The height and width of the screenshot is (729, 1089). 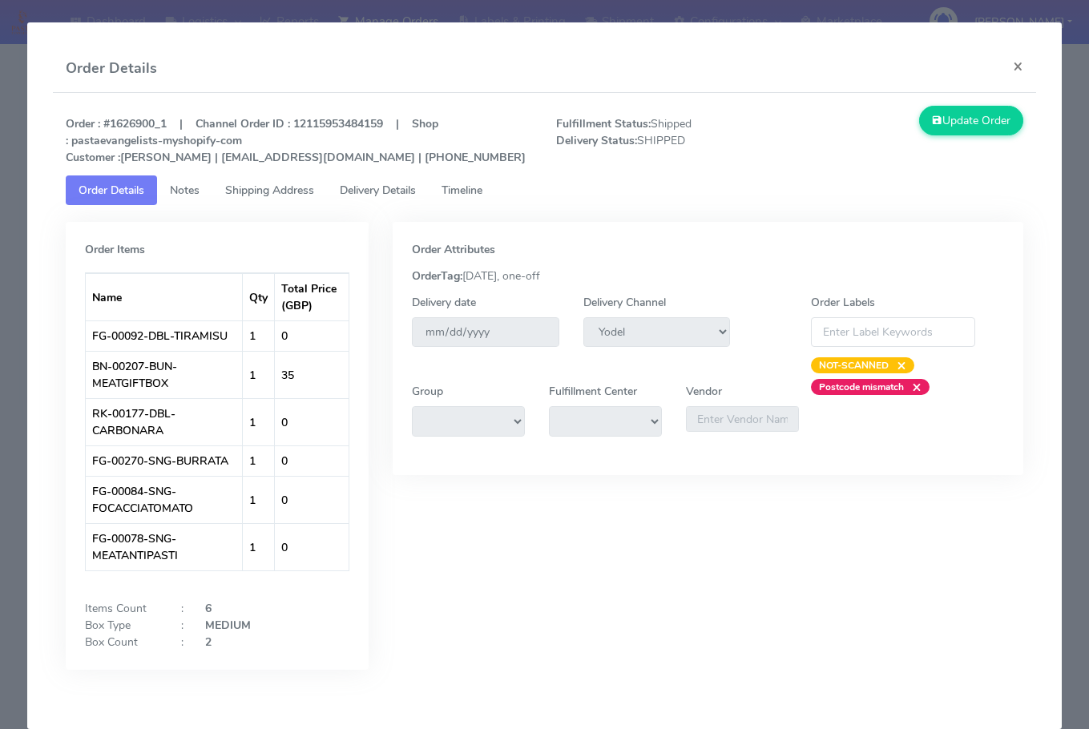 What do you see at coordinates (296, 140) in the screenshot?
I see `strong: Order : #1626900_1 | Channel Order ID : 12115953484159 | Shop : pastaevangelists-myshopify-com [P...` at bounding box center [296, 140].